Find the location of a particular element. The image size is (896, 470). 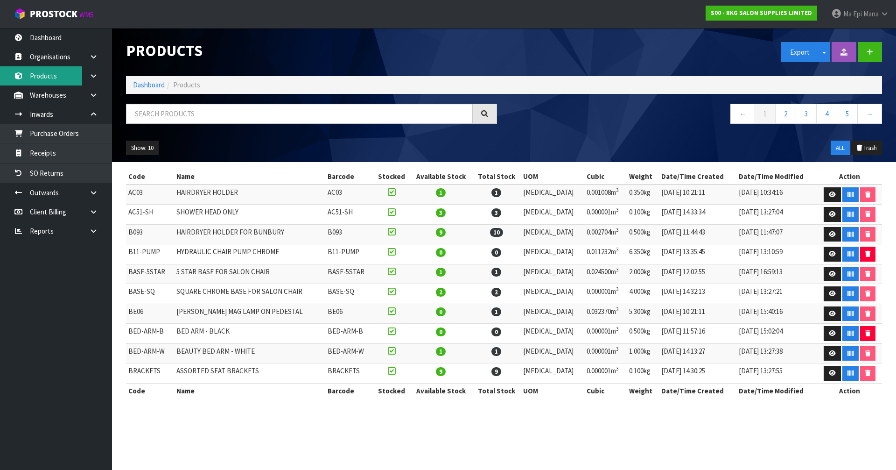

td: SQUARE CHROME BASE FOR SALON CHAIR is located at coordinates (250, 294).